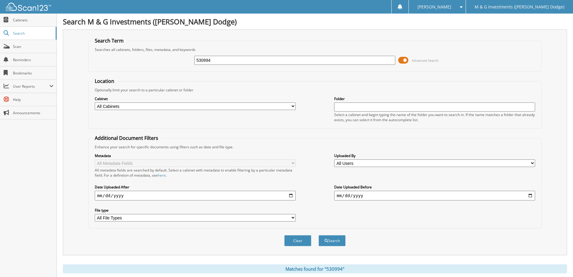 The width and height of the screenshot is (573, 277). Describe the element at coordinates (195, 187) in the screenshot. I see `label: Date Uploaded After` at that location.